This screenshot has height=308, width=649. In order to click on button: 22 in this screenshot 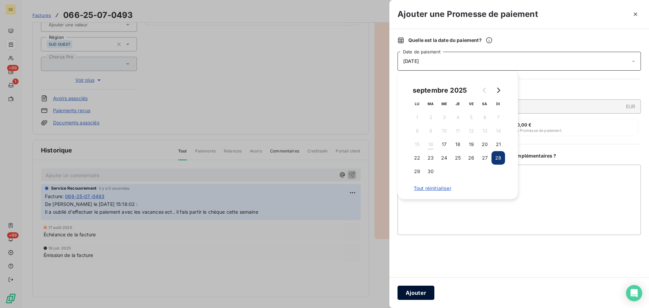, I will do `click(417, 158)`.